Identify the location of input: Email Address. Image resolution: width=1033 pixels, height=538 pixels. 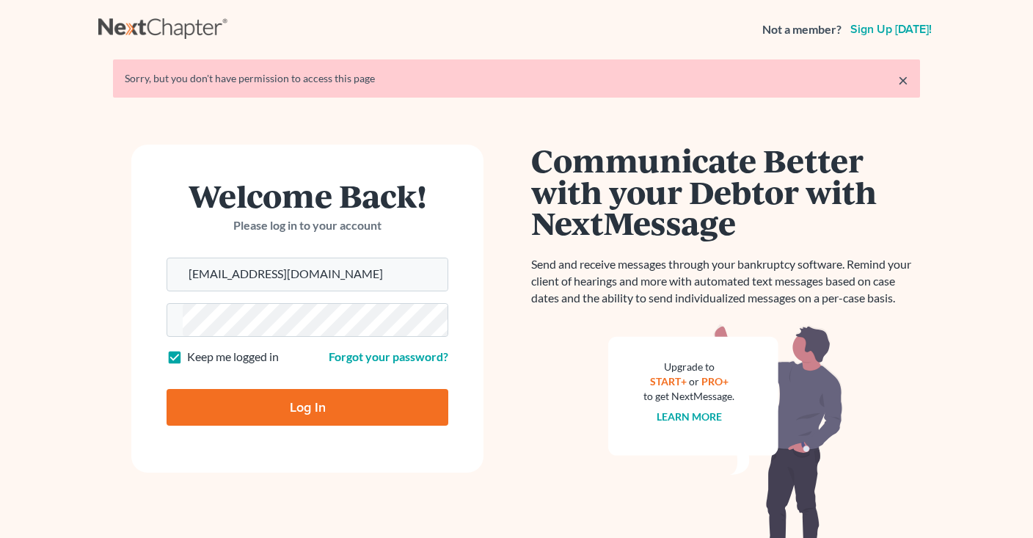
(315, 274).